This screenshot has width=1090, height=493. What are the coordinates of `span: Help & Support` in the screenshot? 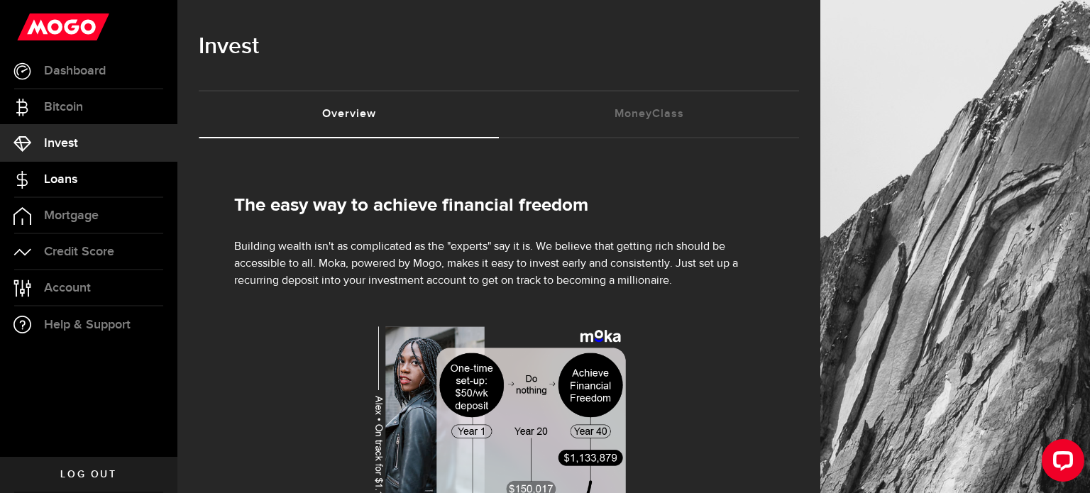 It's located at (87, 325).